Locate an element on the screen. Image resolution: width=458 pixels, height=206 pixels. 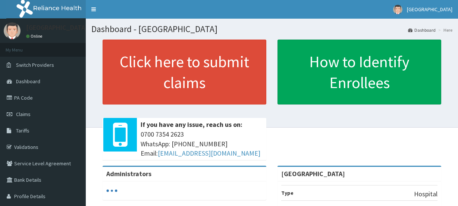
p: Hospital is located at coordinates (425, 194).